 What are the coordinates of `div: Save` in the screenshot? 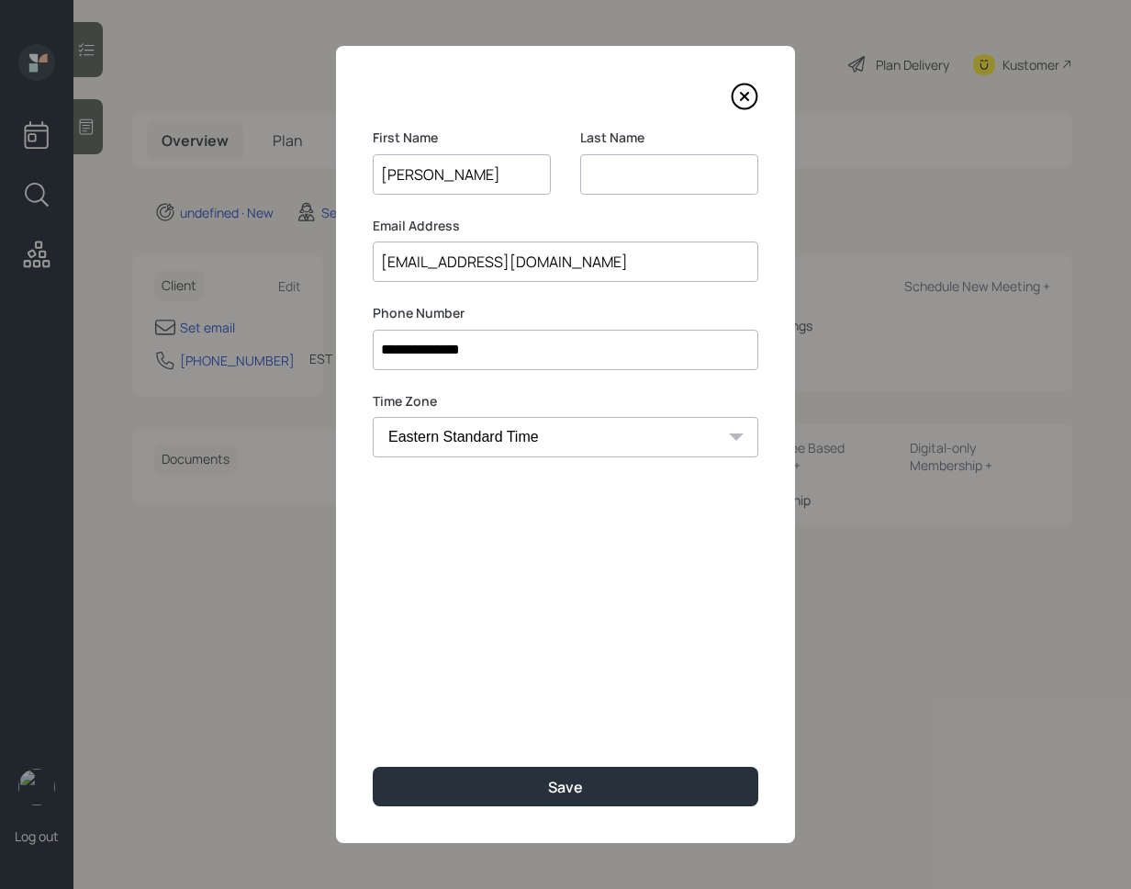 It's located at (566, 787).